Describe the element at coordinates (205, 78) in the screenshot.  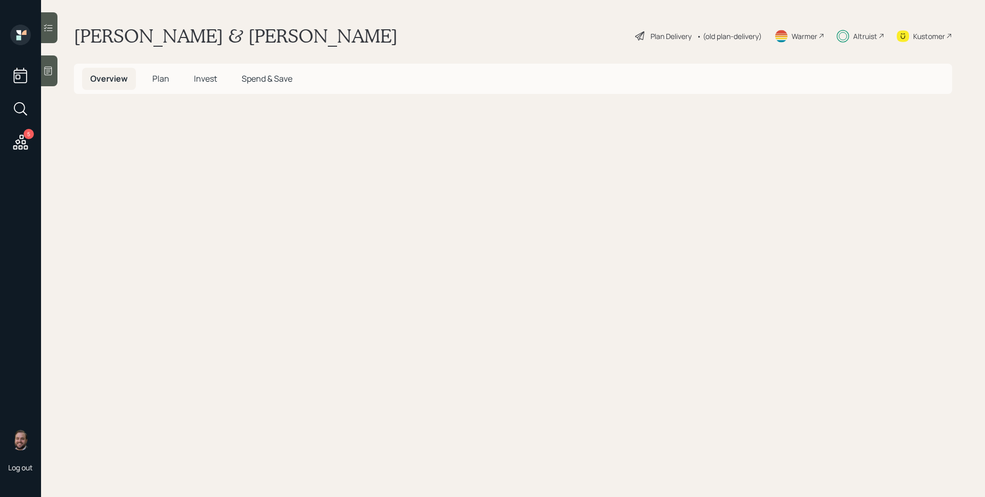
I see `span: Invest` at that location.